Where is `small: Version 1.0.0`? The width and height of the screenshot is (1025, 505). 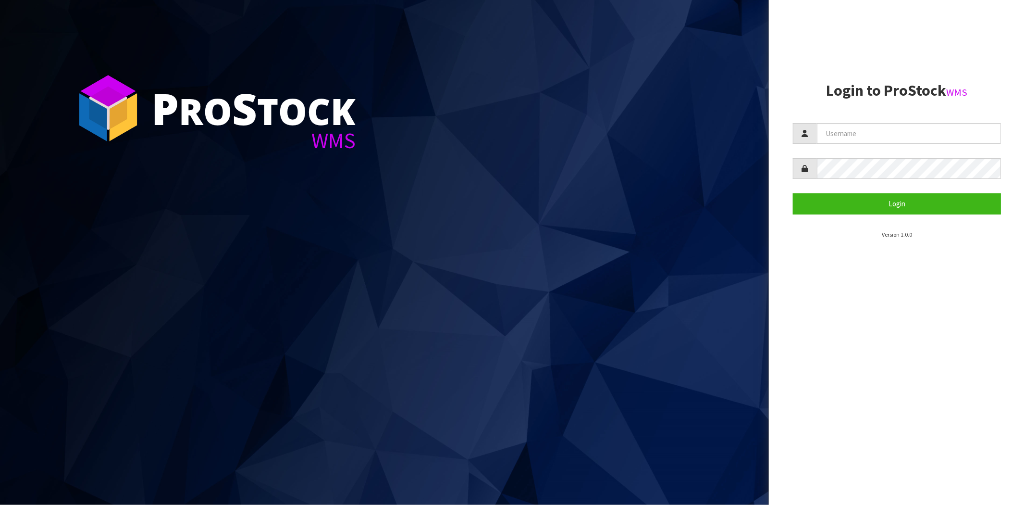
small: Version 1.0.0 is located at coordinates (897, 234).